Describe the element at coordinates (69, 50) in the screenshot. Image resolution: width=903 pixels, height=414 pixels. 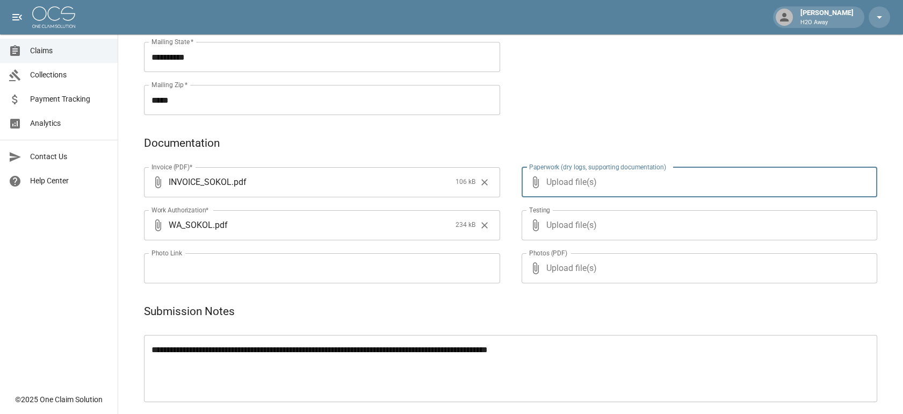
I see `span: Claims` at that location.